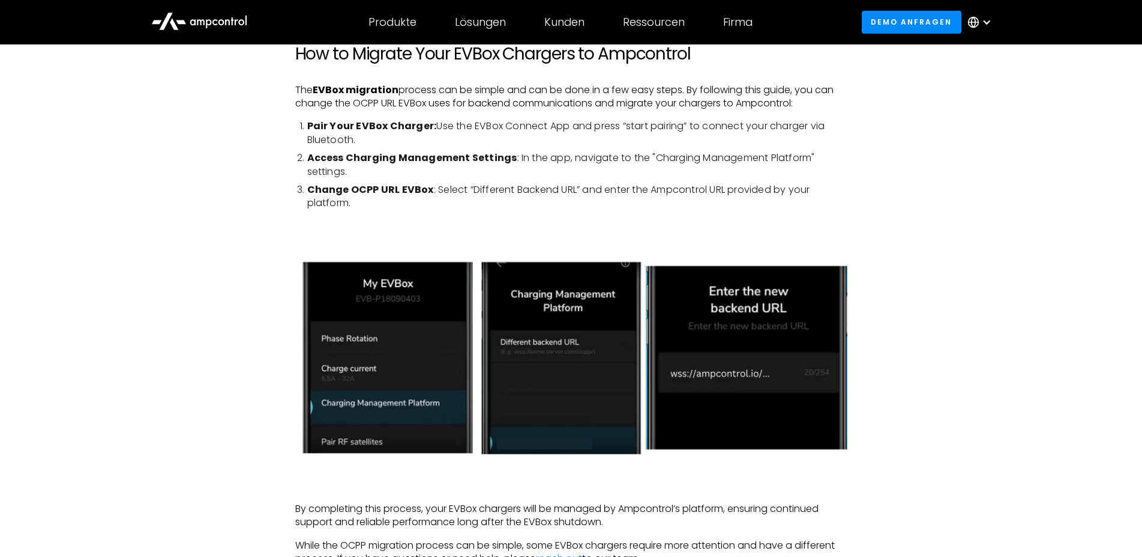  What do you see at coordinates (654, 22) in the screenshot?
I see `div: Ressourcen` at bounding box center [654, 22].